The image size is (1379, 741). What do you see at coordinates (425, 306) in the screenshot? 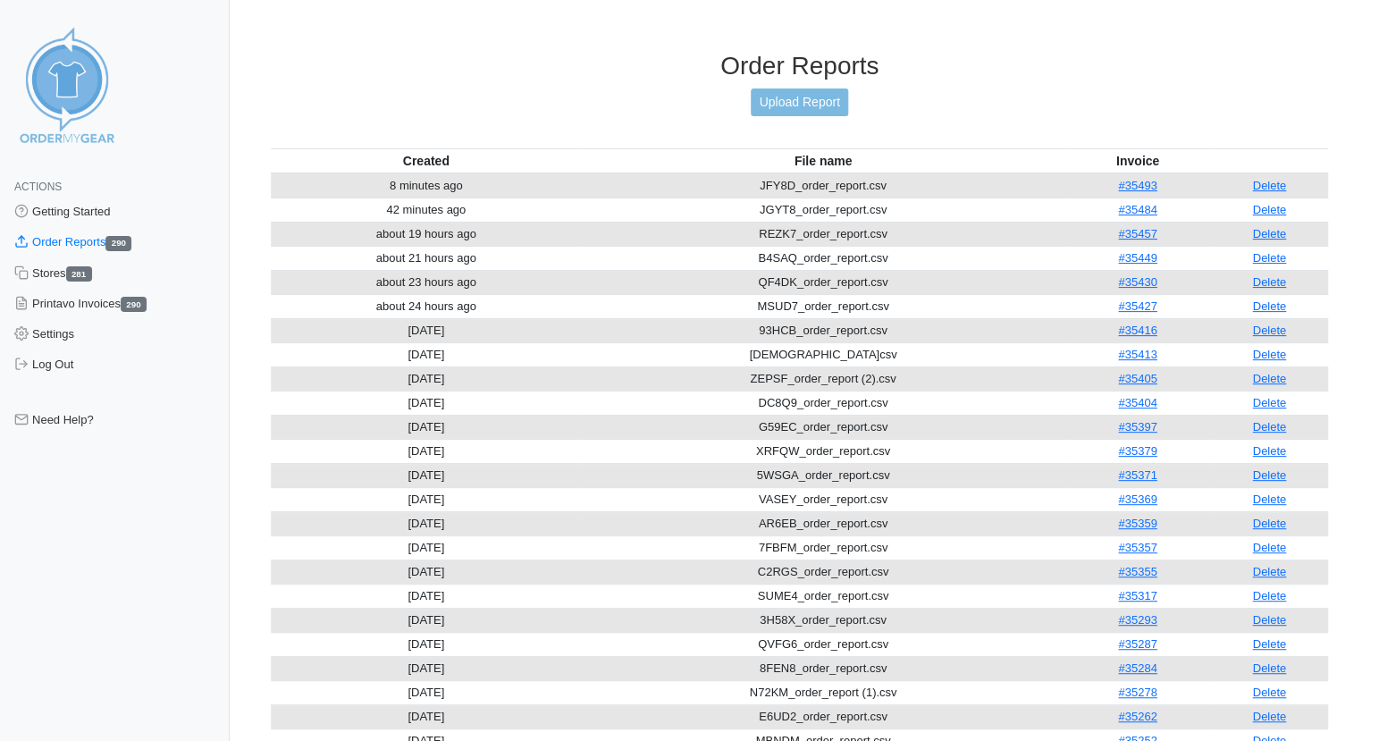
I see `td: about 24 hours ago` at bounding box center [425, 306].